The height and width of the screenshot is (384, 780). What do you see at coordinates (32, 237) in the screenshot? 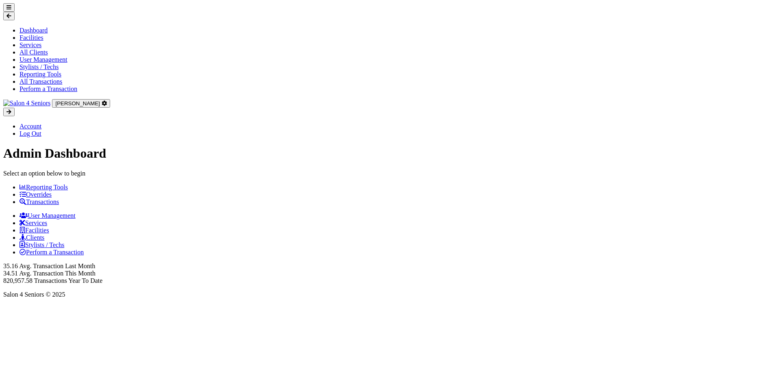
I see `a: Clients` at bounding box center [32, 237].